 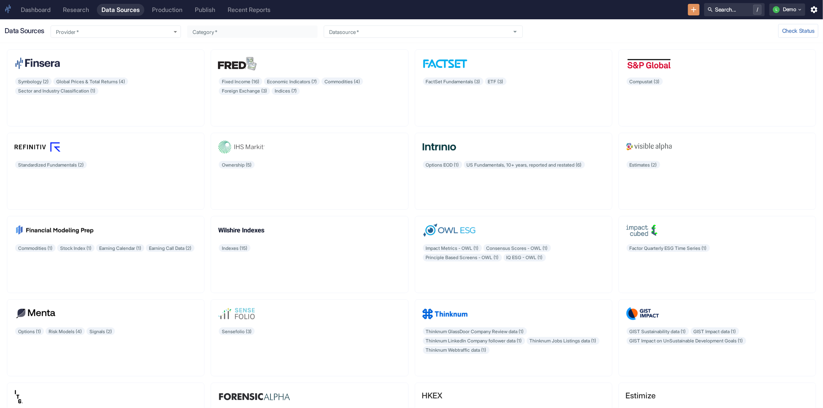 What do you see at coordinates (254, 397) in the screenshot?
I see `img: forensic-alpha.png` at bounding box center [254, 397].